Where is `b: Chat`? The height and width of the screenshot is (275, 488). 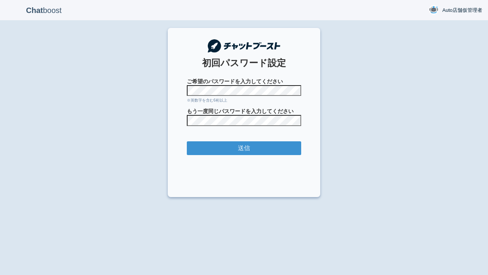
b: Chat is located at coordinates (34, 10).